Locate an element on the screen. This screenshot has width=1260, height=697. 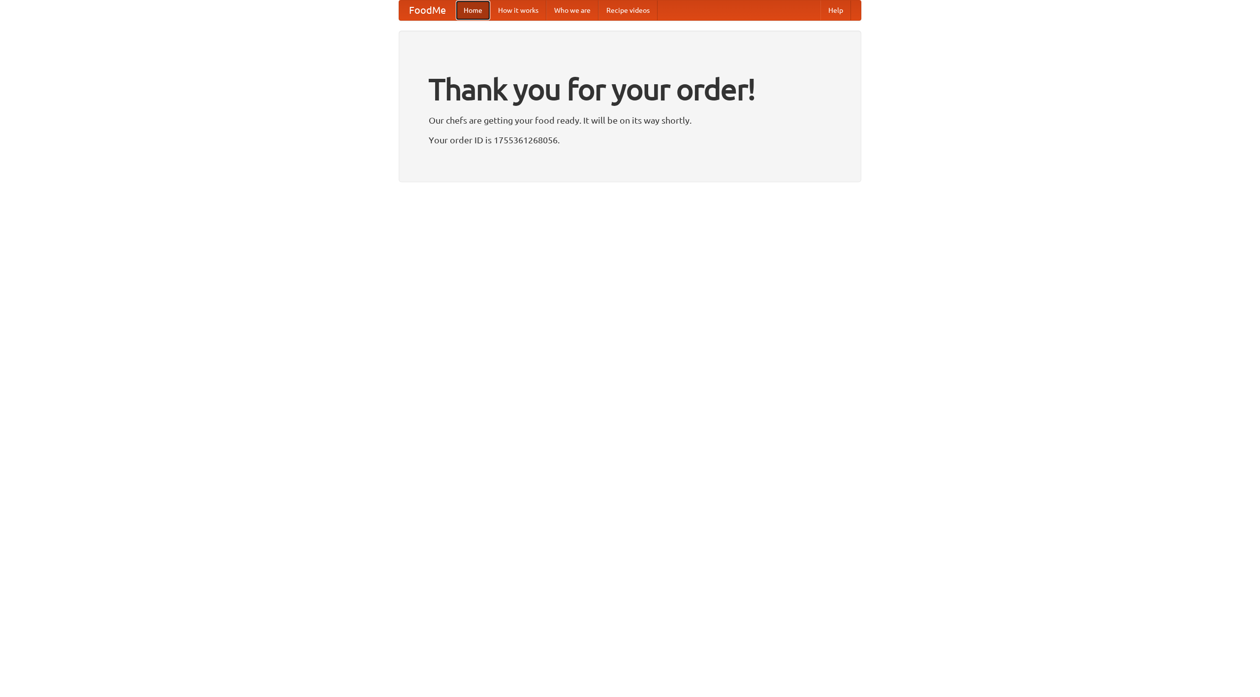
p: Your order ID is 1755361268056. is located at coordinates (630, 140).